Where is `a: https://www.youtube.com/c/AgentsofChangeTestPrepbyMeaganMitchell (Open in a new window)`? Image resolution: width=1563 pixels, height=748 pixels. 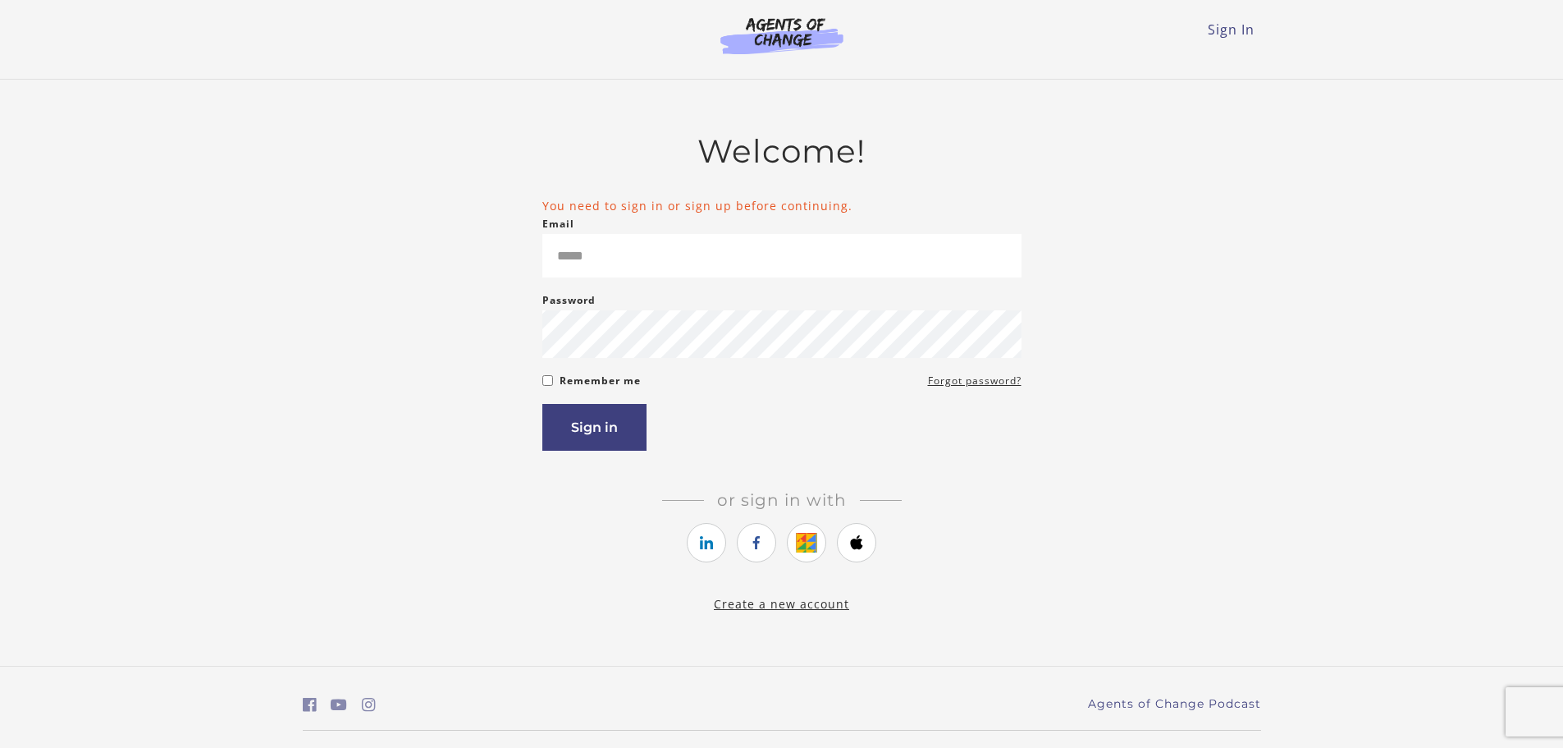 a: https://www.youtube.com/c/AgentsofChangeTestPrepbyMeaganMitchell (Open in a new window) is located at coordinates (339, 704).